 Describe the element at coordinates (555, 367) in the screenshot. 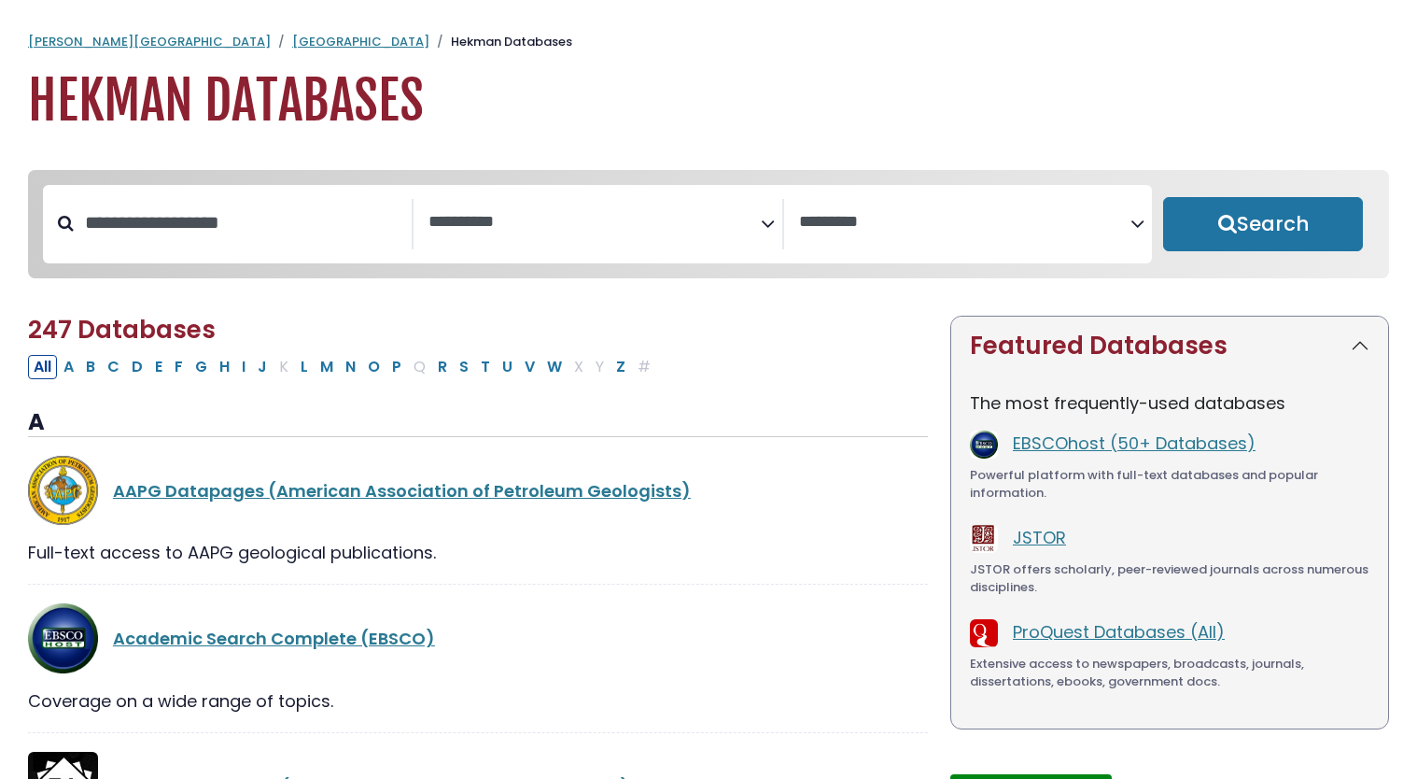

I see `button: Filter Results W` at that location.